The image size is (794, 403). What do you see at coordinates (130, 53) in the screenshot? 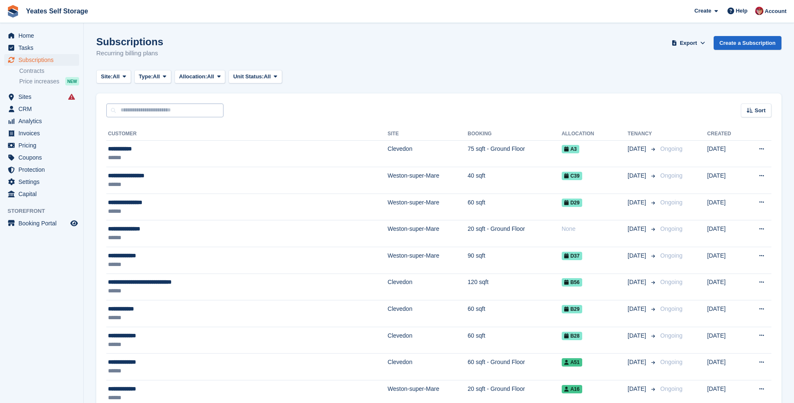
I see `p: Recurring billing plans` at bounding box center [130, 53].